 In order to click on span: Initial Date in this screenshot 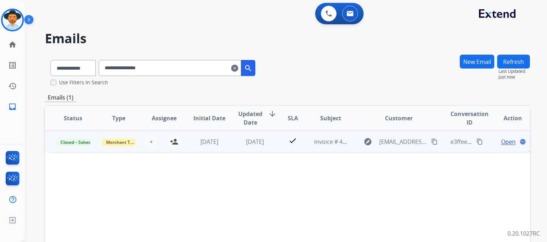, I will do `click(210, 118)`.